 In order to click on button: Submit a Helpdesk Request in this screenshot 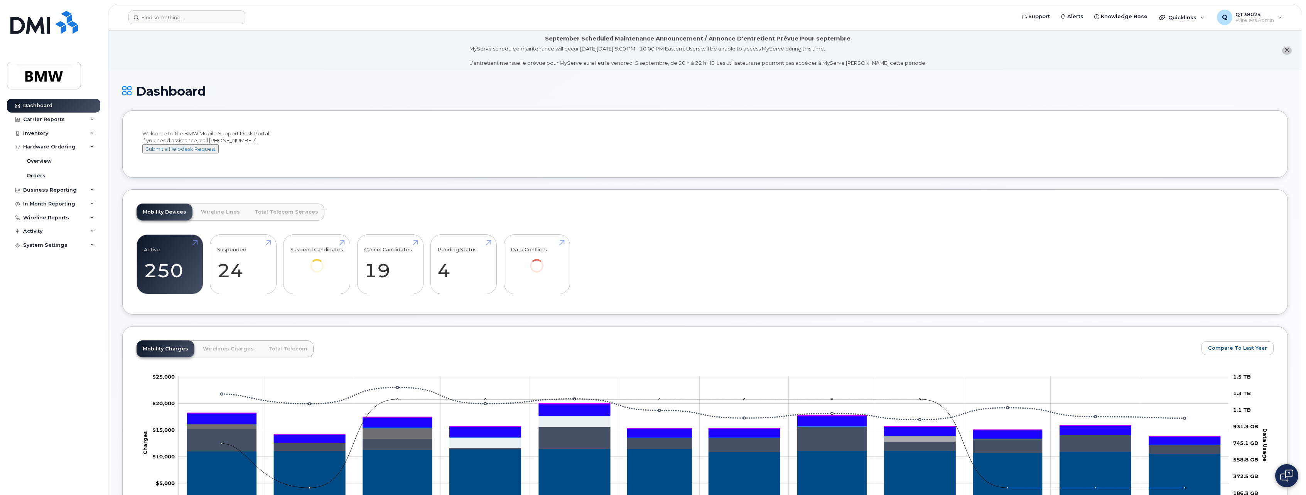, I will do `click(180, 149)`.